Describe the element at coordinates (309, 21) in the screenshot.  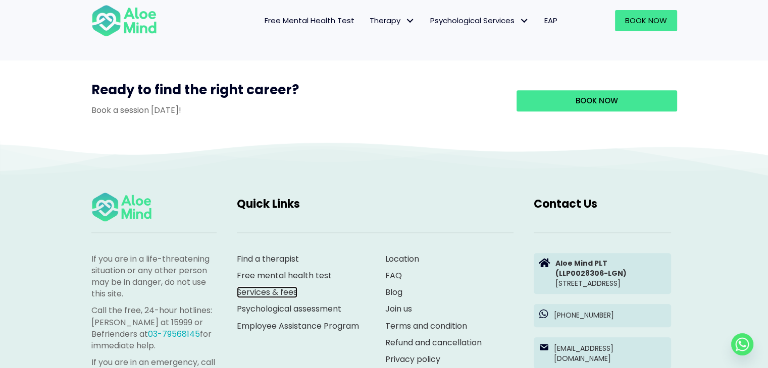
I see `a: Free Mental Health Test` at that location.